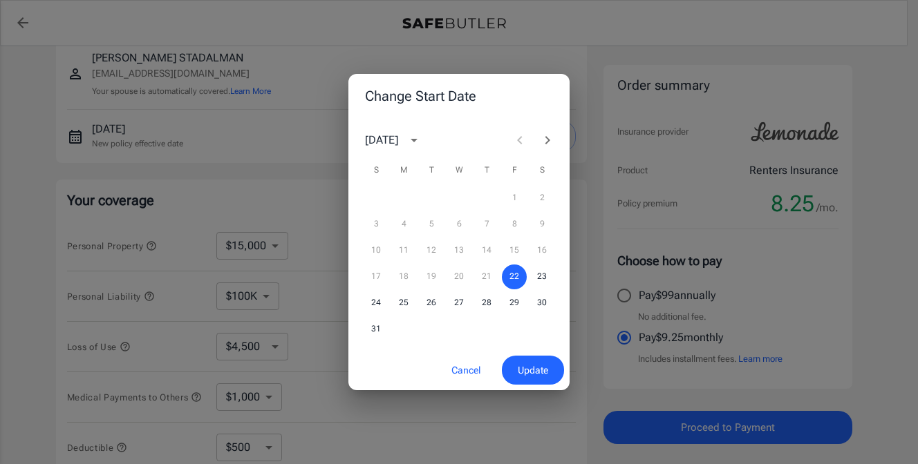 The height and width of the screenshot is (464, 918). I want to click on button: 26, so click(431, 303).